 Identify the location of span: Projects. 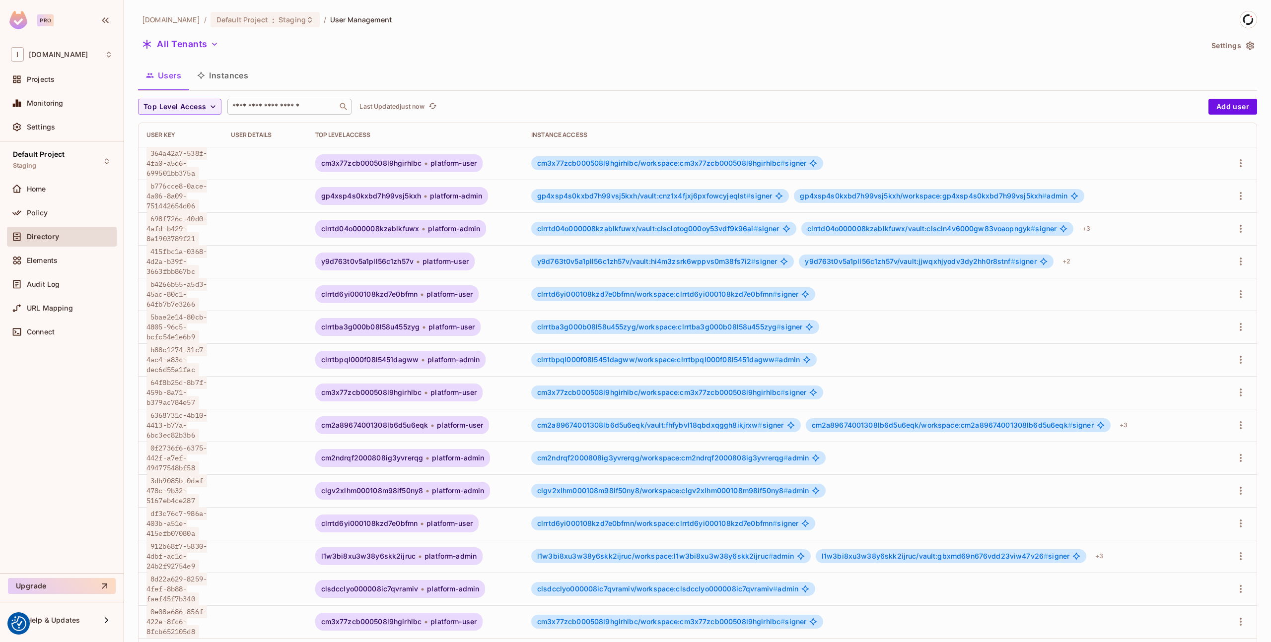
(41, 79).